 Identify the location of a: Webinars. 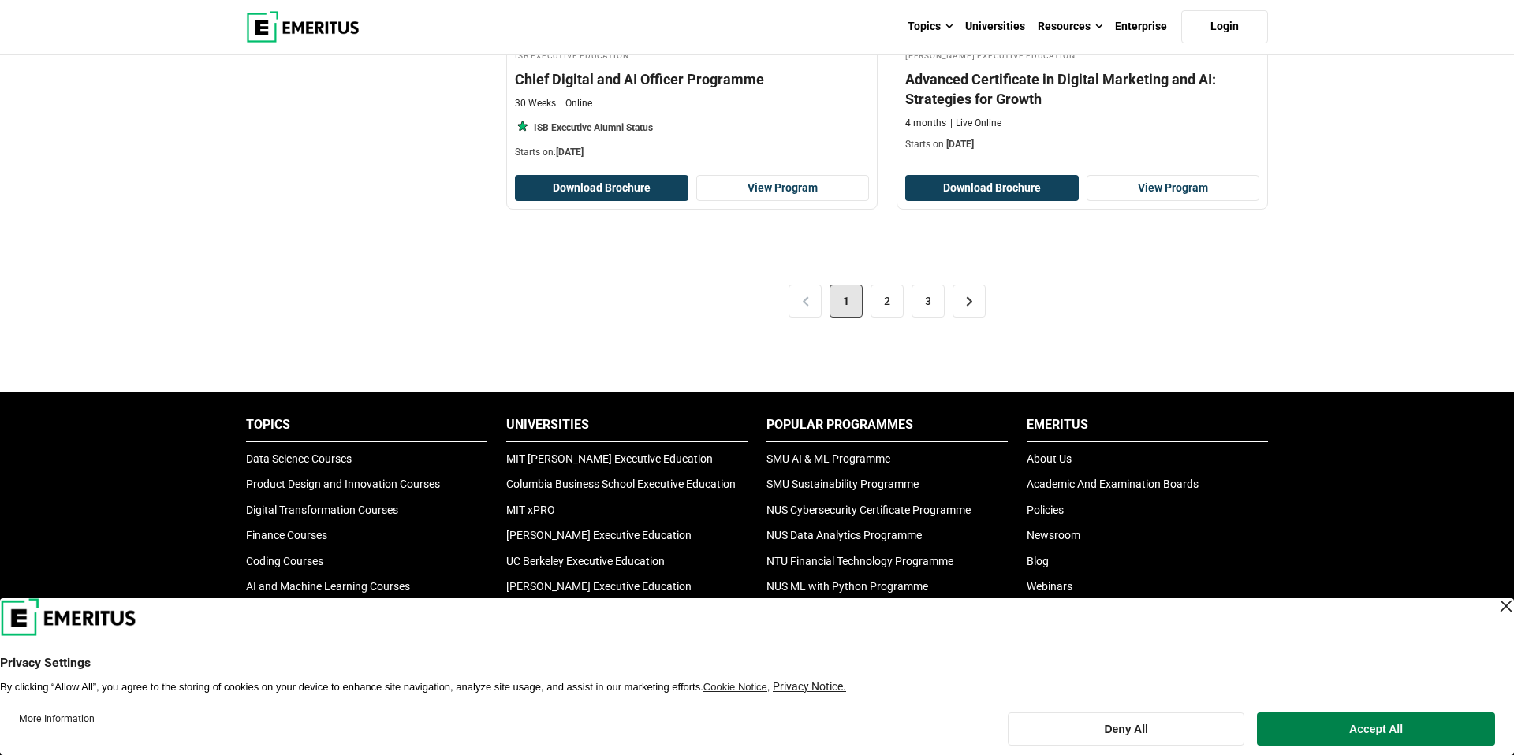
(1049, 587).